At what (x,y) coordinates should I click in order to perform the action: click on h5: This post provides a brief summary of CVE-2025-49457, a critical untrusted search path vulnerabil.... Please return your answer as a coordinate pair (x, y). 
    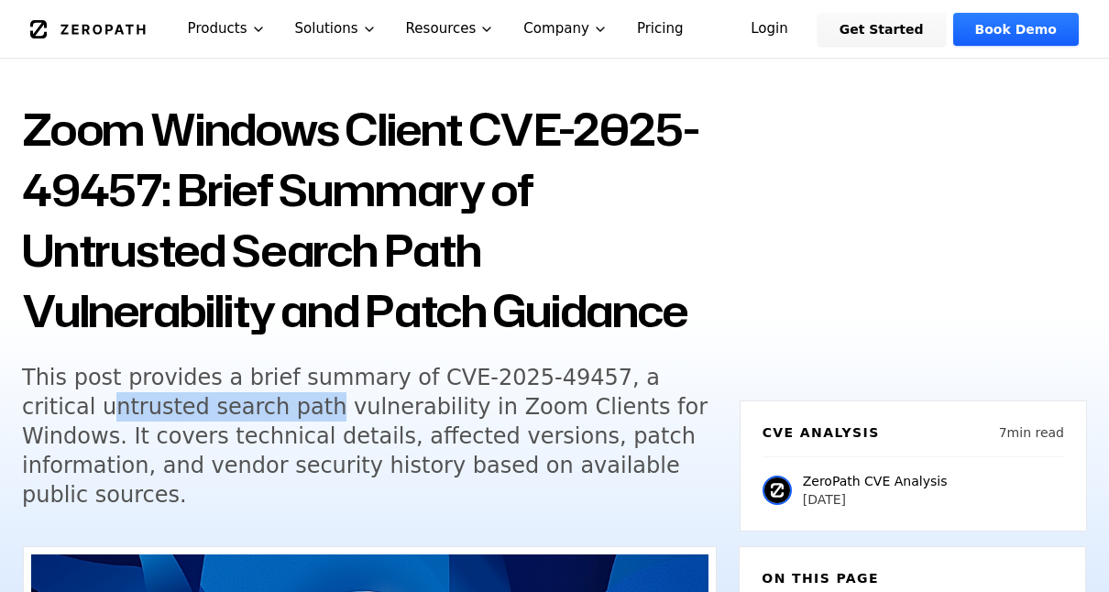
    Looking at the image, I should click on (369, 436).